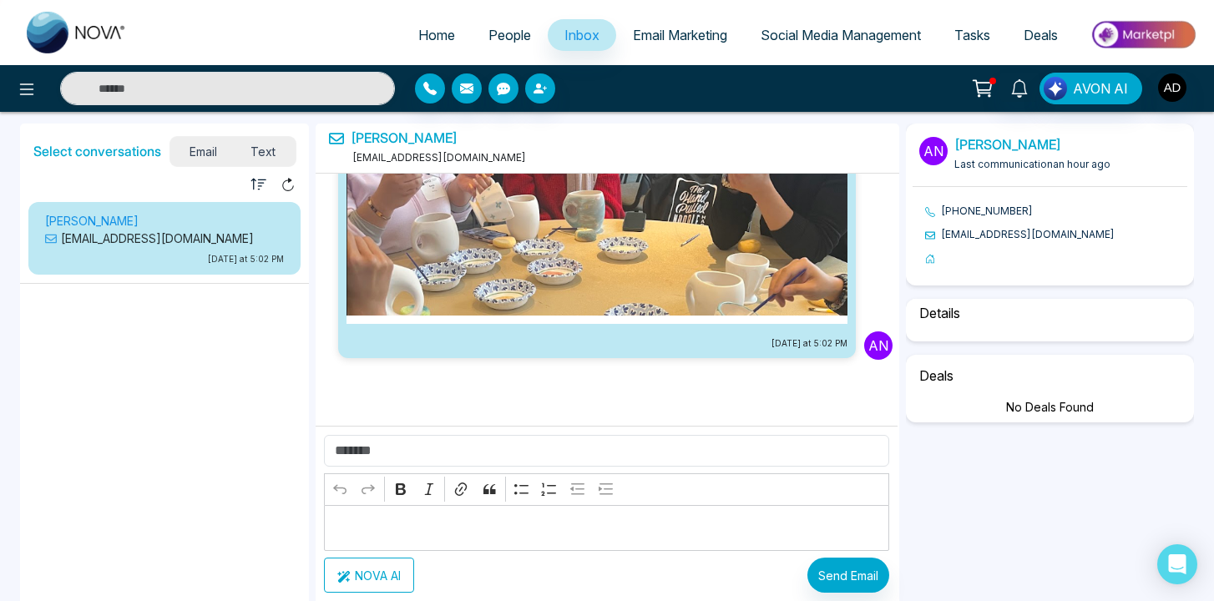 The width and height of the screenshot is (1214, 601). What do you see at coordinates (849, 575) in the screenshot?
I see `button: Send Email` at bounding box center [849, 575].